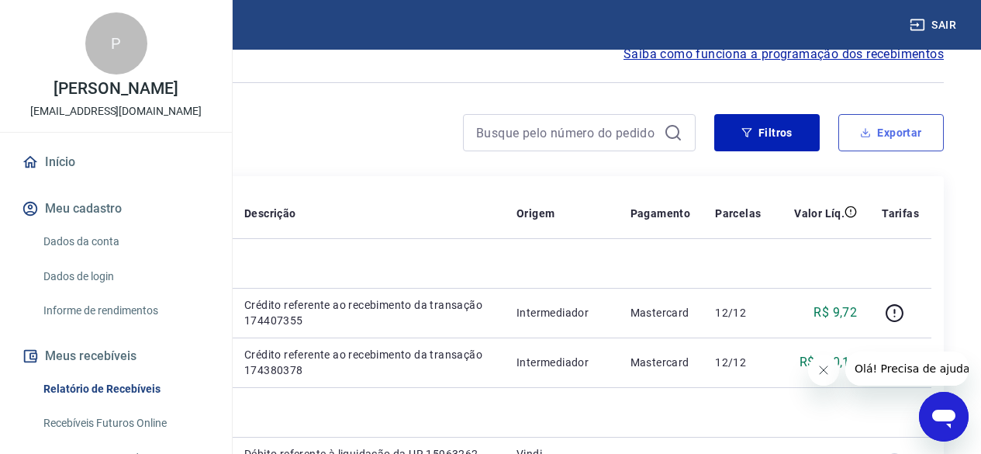  I want to click on p: Tarifas, so click(901, 213).